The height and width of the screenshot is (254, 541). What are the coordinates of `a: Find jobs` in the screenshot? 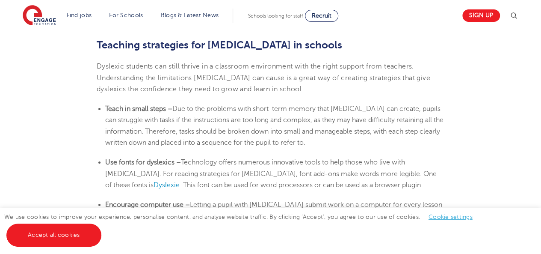 It's located at (79, 15).